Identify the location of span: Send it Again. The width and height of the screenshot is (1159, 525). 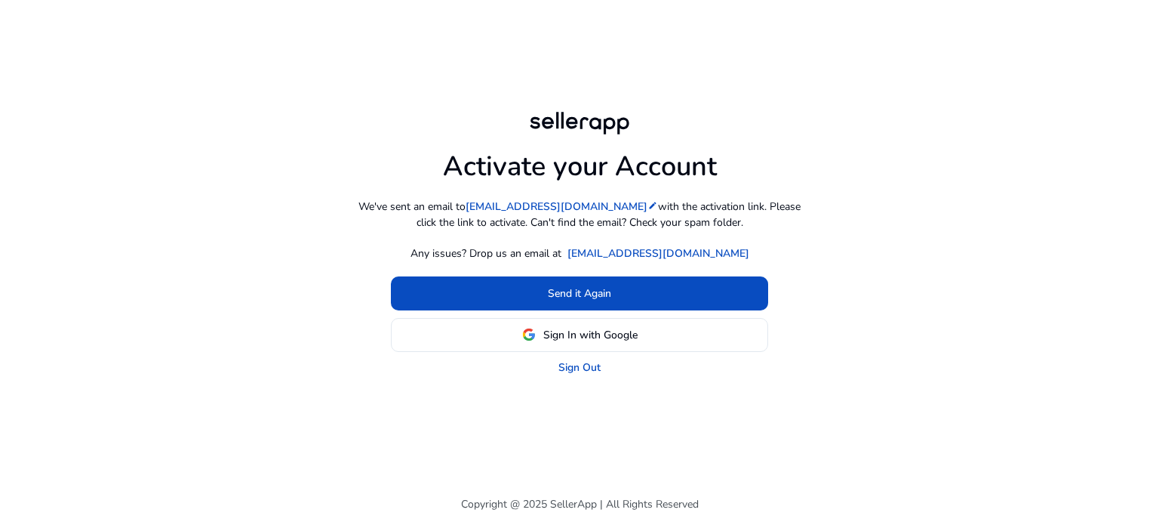
(580, 293).